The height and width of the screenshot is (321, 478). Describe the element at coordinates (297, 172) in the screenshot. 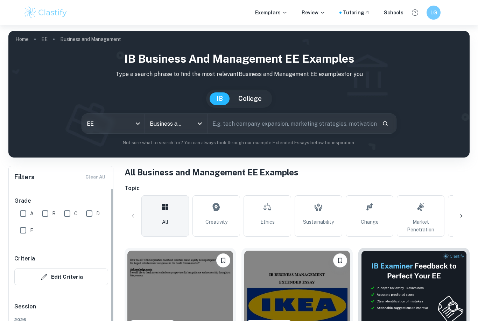

I see `h1: All Business and Management EE Examples` at that location.